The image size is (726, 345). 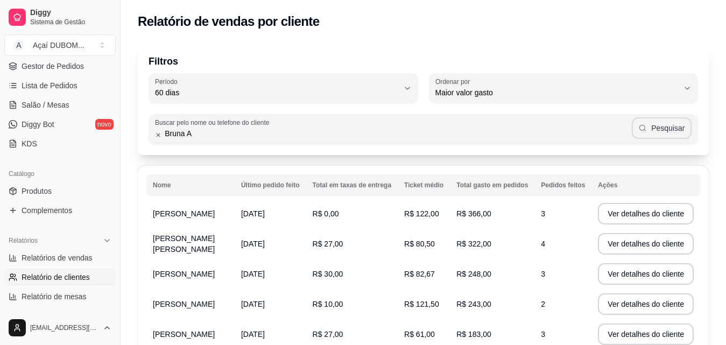 What do you see at coordinates (60, 86) in the screenshot?
I see `a: Lista de Pedidos` at bounding box center [60, 86].